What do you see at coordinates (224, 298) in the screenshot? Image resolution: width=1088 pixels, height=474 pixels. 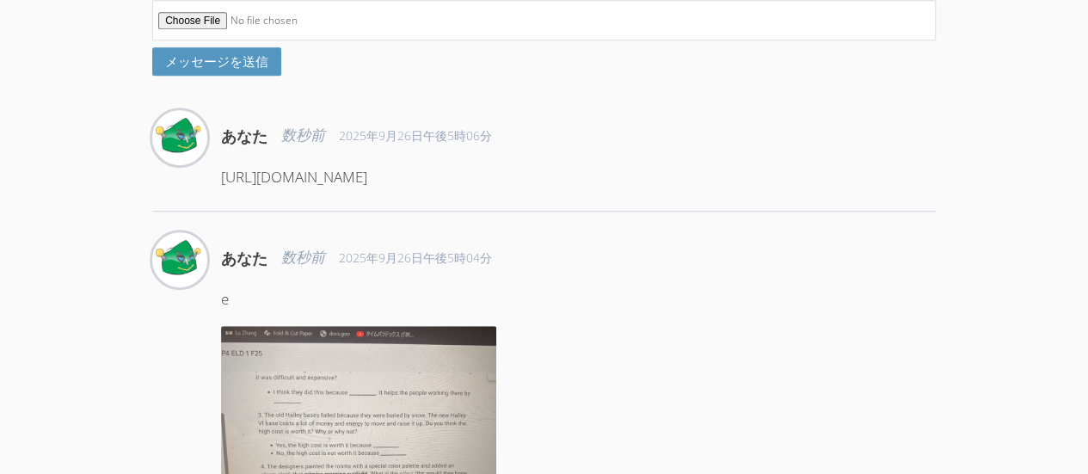 I see `font: e` at bounding box center [224, 298].